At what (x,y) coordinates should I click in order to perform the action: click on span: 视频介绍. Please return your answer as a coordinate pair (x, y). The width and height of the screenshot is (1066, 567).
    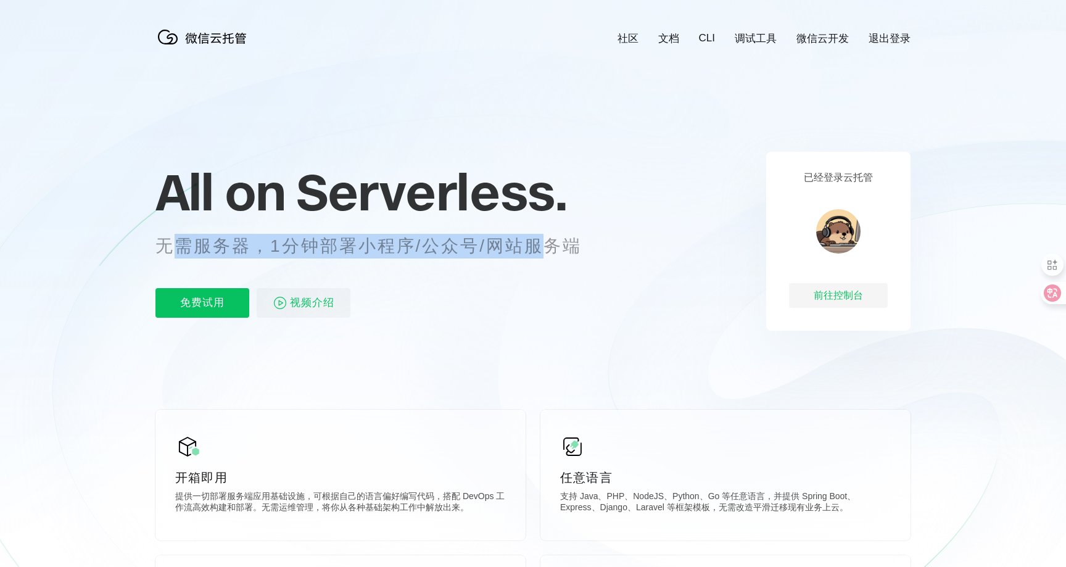
    Looking at the image, I should click on (312, 303).